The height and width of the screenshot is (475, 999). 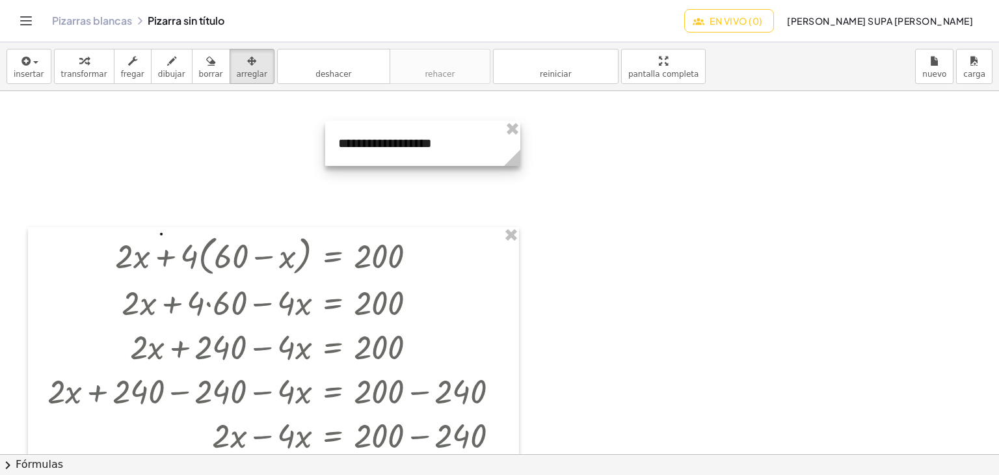 What do you see at coordinates (252, 74) in the screenshot?
I see `font: arreglar` at bounding box center [252, 74].